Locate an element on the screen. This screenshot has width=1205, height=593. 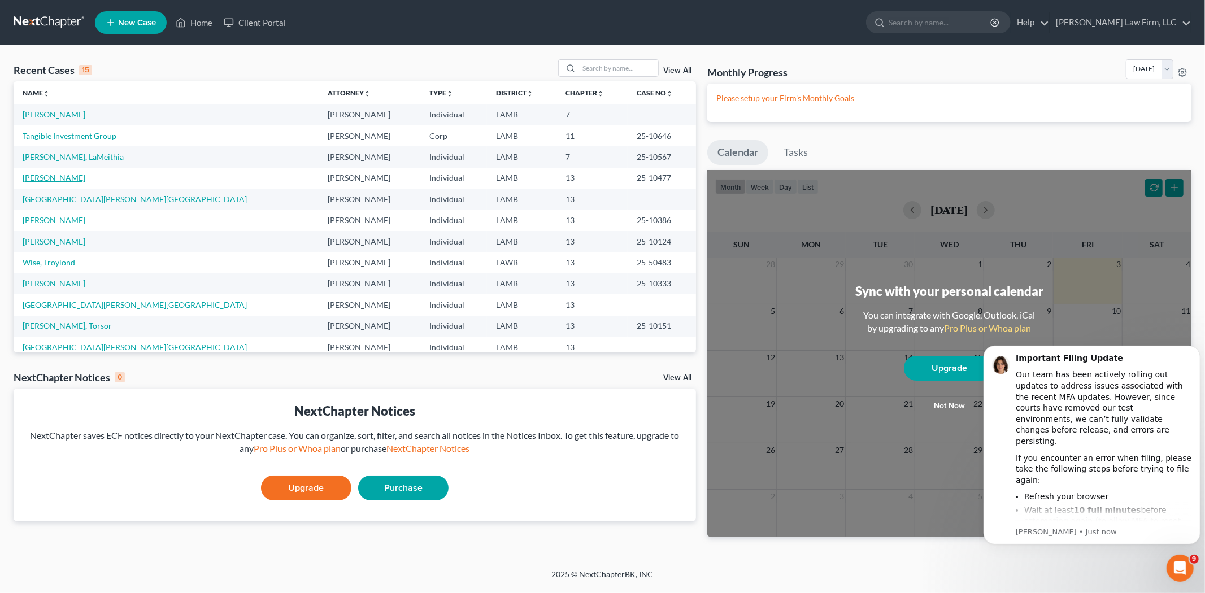
td: 25-10386 is located at coordinates (661, 220).